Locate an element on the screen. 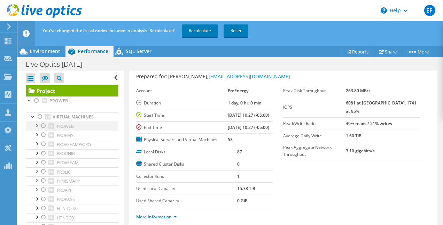 The width and height of the screenshot is (443, 225). b: 53 is located at coordinates (230, 139).